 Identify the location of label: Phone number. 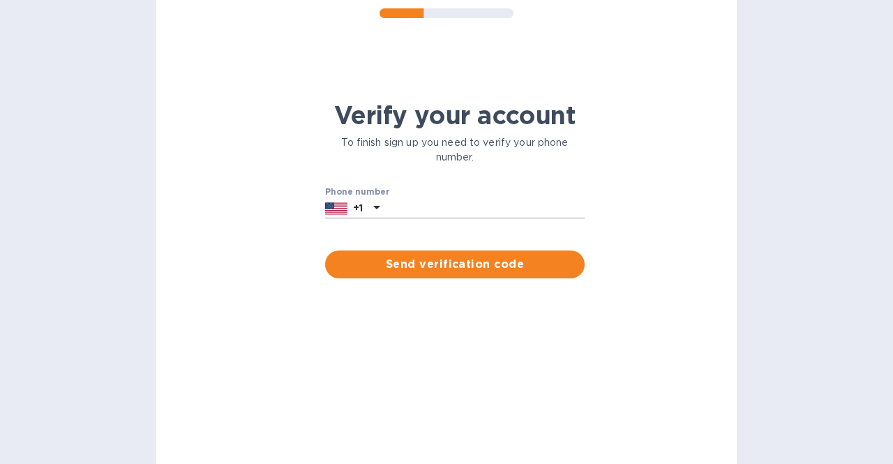
(357, 192).